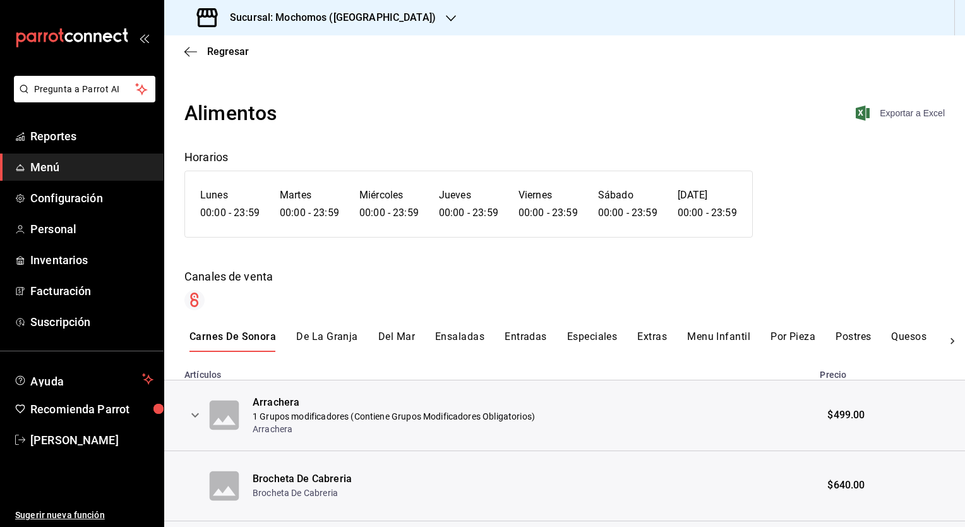 This screenshot has height=527, width=965. Describe the element at coordinates (889, 371) in the screenshot. I see `th: Precio` at that location.